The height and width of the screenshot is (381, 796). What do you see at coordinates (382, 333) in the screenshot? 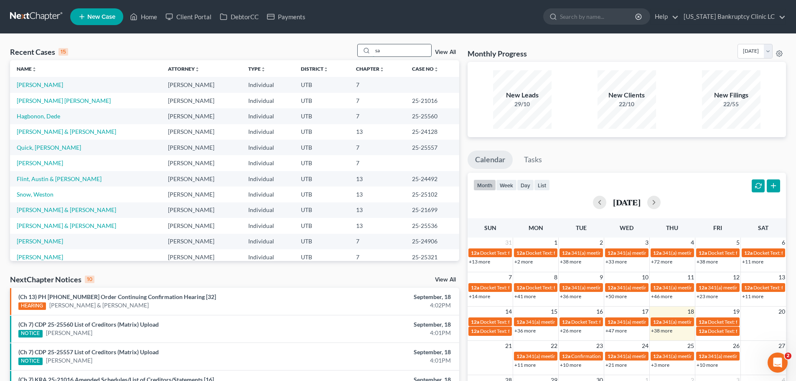
I see `div: 4:01PM` at bounding box center [382, 333].